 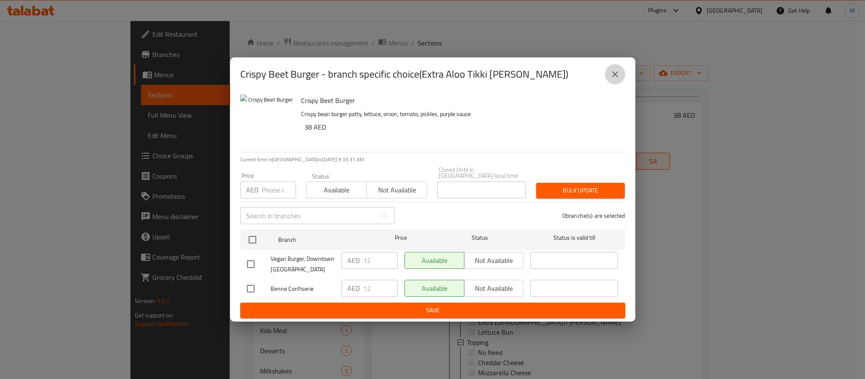 I want to click on p: Crispy bean burger patty, lettuce, onion, tomato, pickles, purple sauce, so click(x=460, y=114).